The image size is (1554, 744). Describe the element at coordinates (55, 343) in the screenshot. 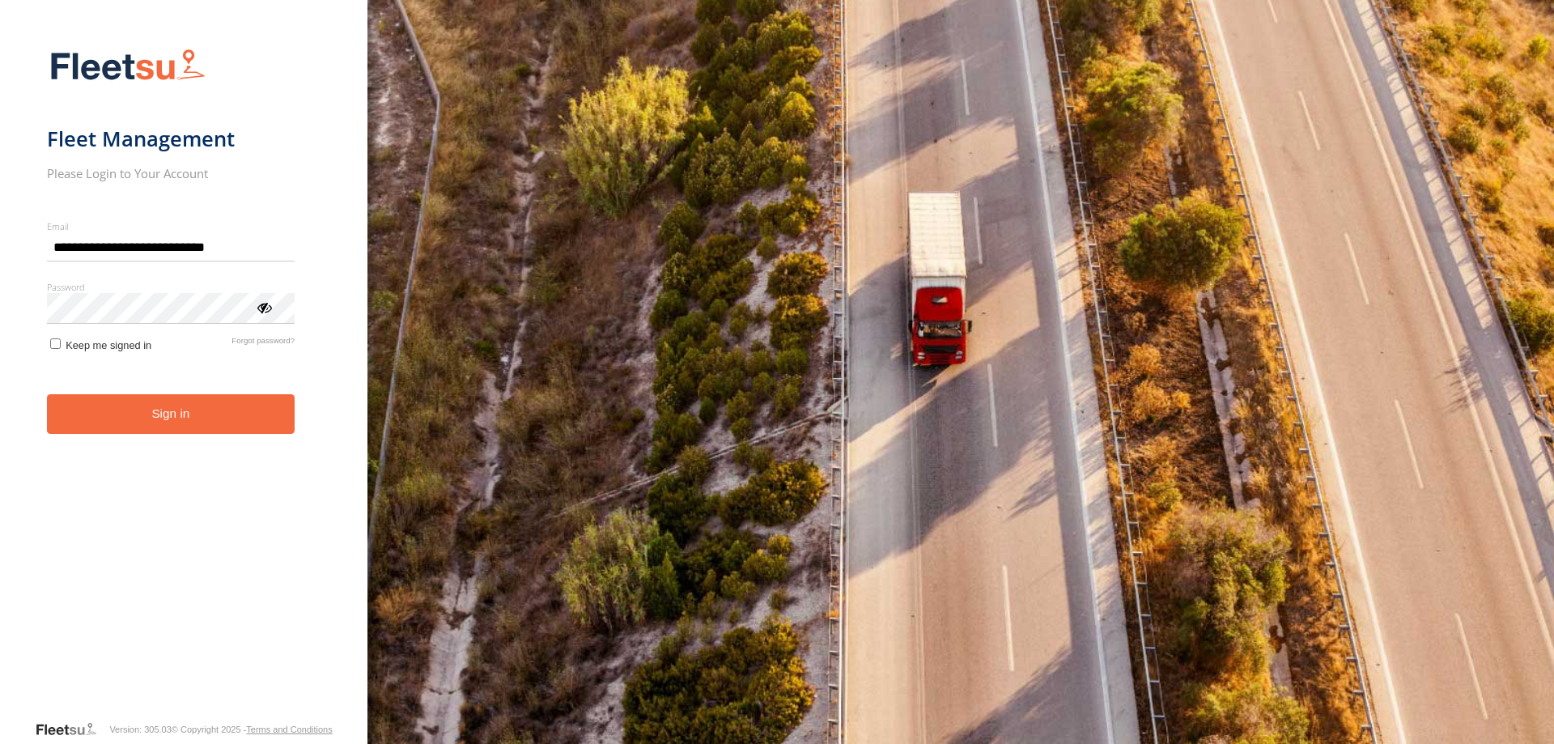

I see `input: Keep me signed in` at that location.